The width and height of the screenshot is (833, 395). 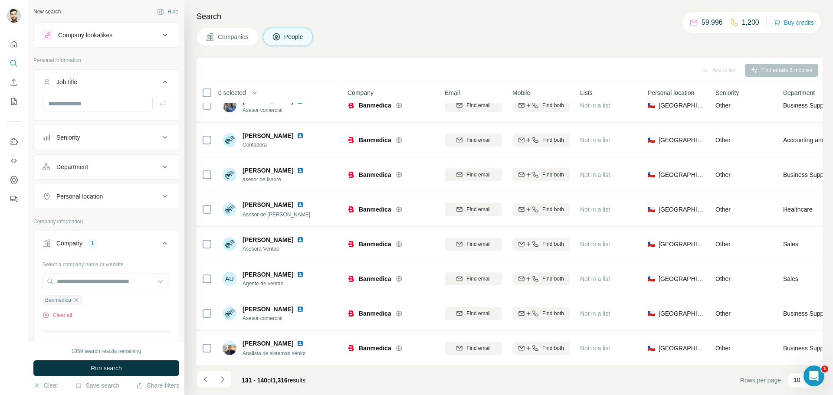 I want to click on button: Personal location, so click(x=106, y=197).